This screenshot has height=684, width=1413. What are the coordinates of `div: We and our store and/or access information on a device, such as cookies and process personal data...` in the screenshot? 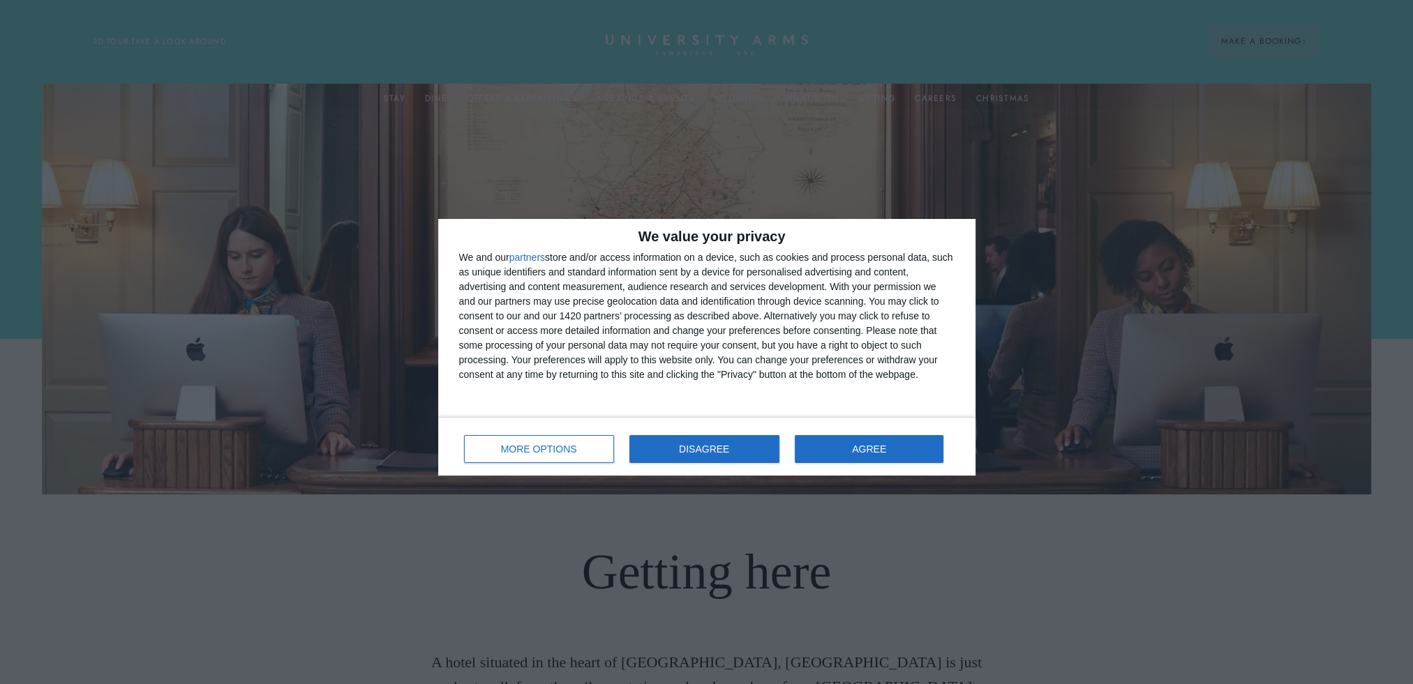 It's located at (707, 316).